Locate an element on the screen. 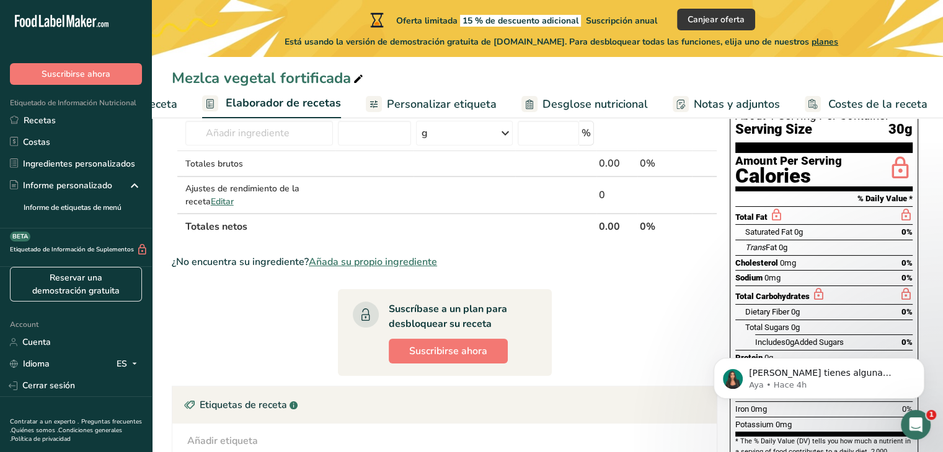 The width and height of the screenshot is (943, 452). span: Fat is located at coordinates (760, 247).